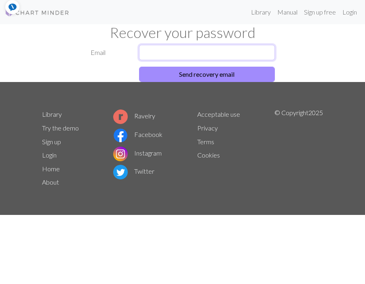 The image size is (365, 284). Describe the element at coordinates (206, 141) in the screenshot. I see `a: Terms` at that location.